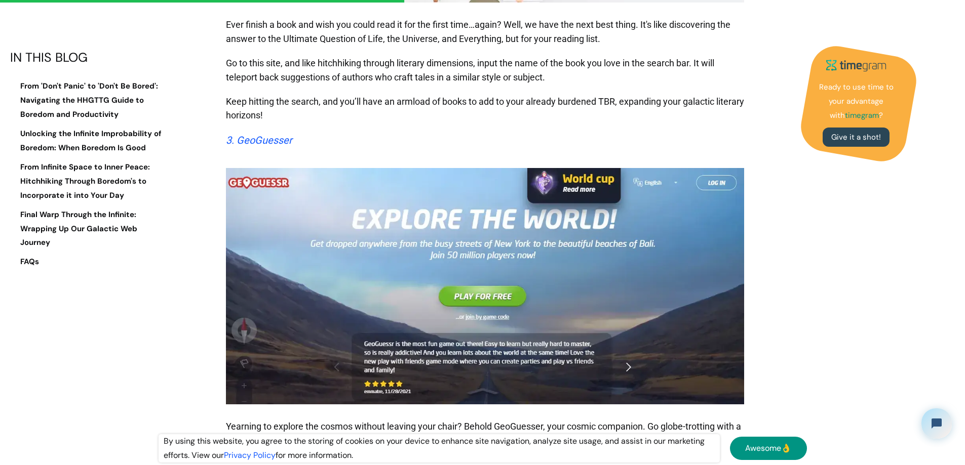 This screenshot has height=465, width=965. I want to click on a: From Infinite Space to Inner Peace: Hitchhiking Through Boredom's to Incorporate it into Your Day, so click(86, 182).